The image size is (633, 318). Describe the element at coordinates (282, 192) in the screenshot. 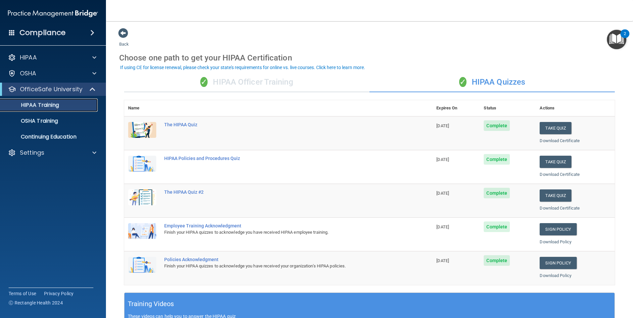

I see `div: The HIPAA Quiz #2` at that location.